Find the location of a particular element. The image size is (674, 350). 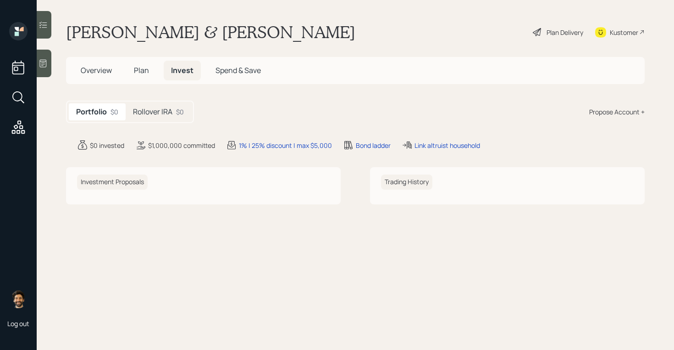

div: Kustomer is located at coordinates (624, 32).